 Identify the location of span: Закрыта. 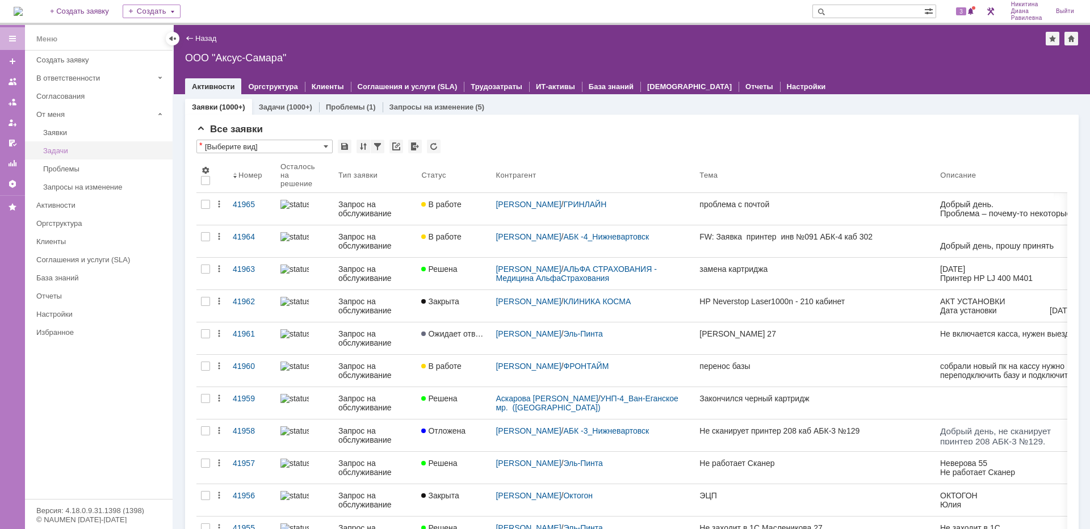
(440, 495).